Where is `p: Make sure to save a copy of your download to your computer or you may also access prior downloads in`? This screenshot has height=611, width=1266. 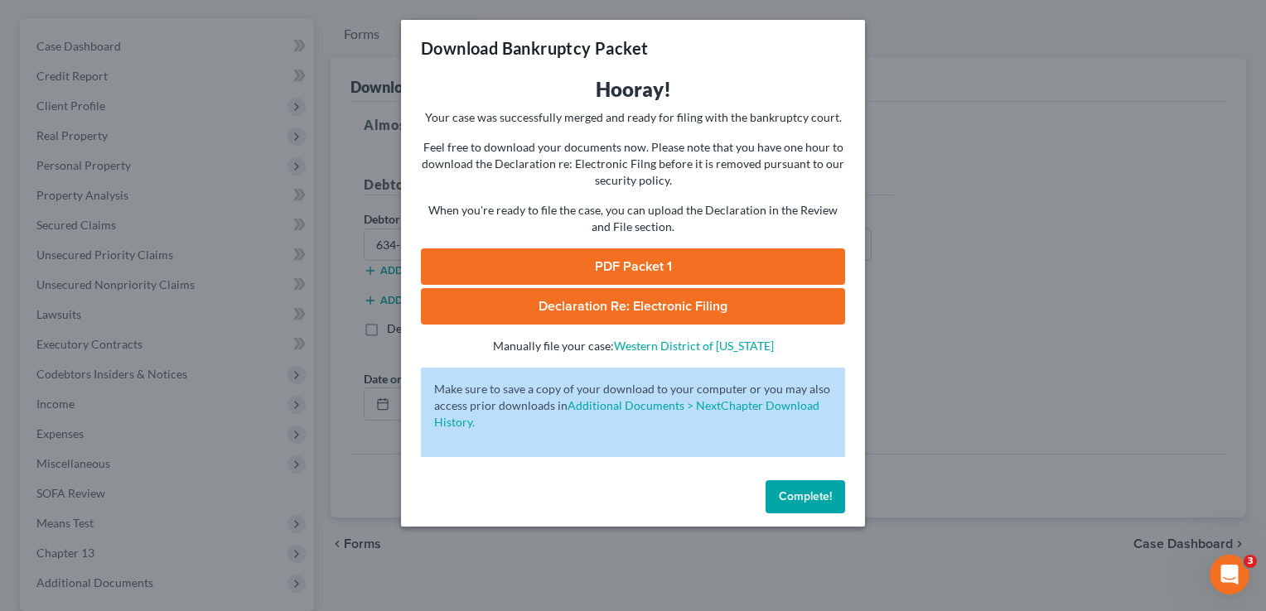
p: Make sure to save a copy of your download to your computer or you may also access prior downloads in is located at coordinates (633, 406).